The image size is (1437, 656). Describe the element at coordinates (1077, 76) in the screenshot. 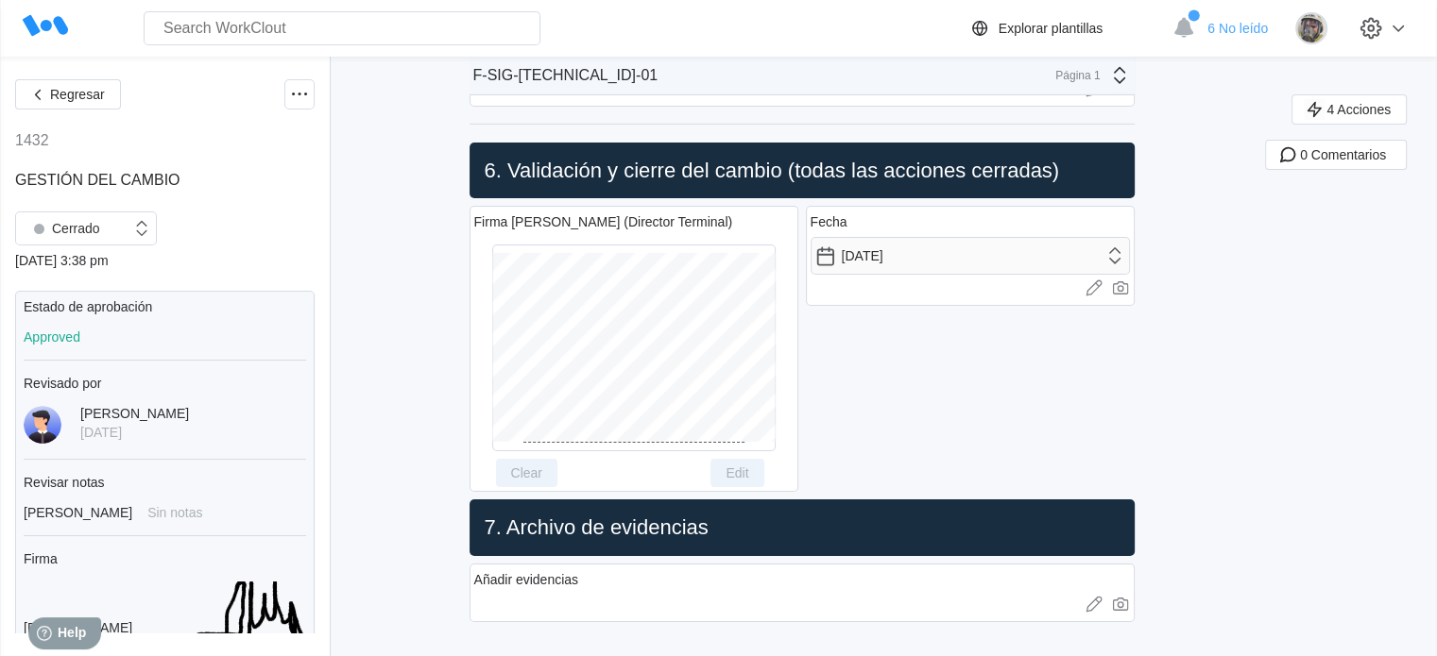

I see `div: Página 1` at that location.